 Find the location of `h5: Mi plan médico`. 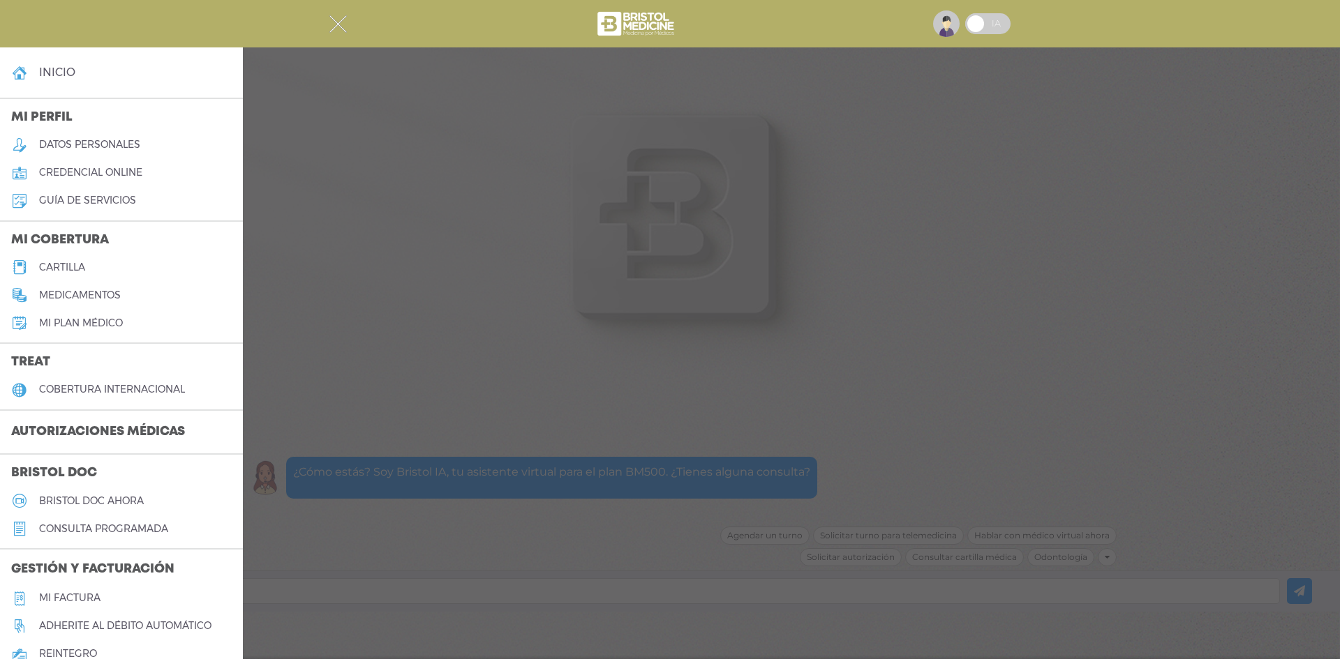

h5: Mi plan médico is located at coordinates (81, 323).